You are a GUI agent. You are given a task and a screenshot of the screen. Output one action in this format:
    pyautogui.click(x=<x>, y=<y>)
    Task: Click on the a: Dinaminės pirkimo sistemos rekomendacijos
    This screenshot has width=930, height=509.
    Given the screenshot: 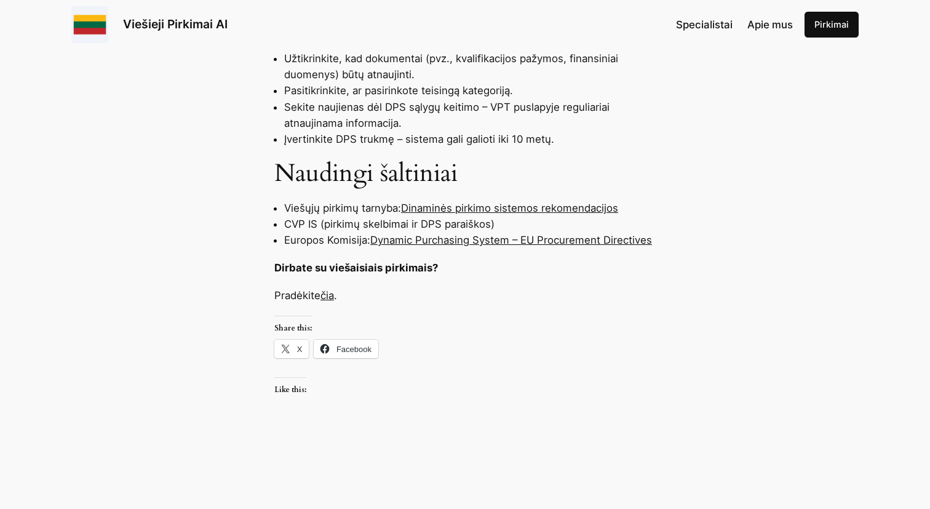 What is the action you would take?
    pyautogui.click(x=509, y=208)
    